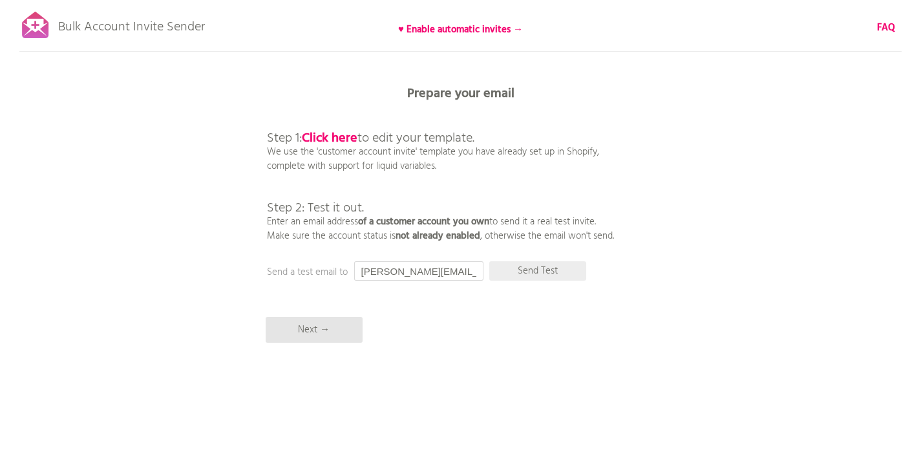 This screenshot has width=921, height=454. Describe the element at coordinates (440, 173) in the screenshot. I see `p: We use the 'customer account invite' template you have already set up in Shopify, complete with s...` at that location.